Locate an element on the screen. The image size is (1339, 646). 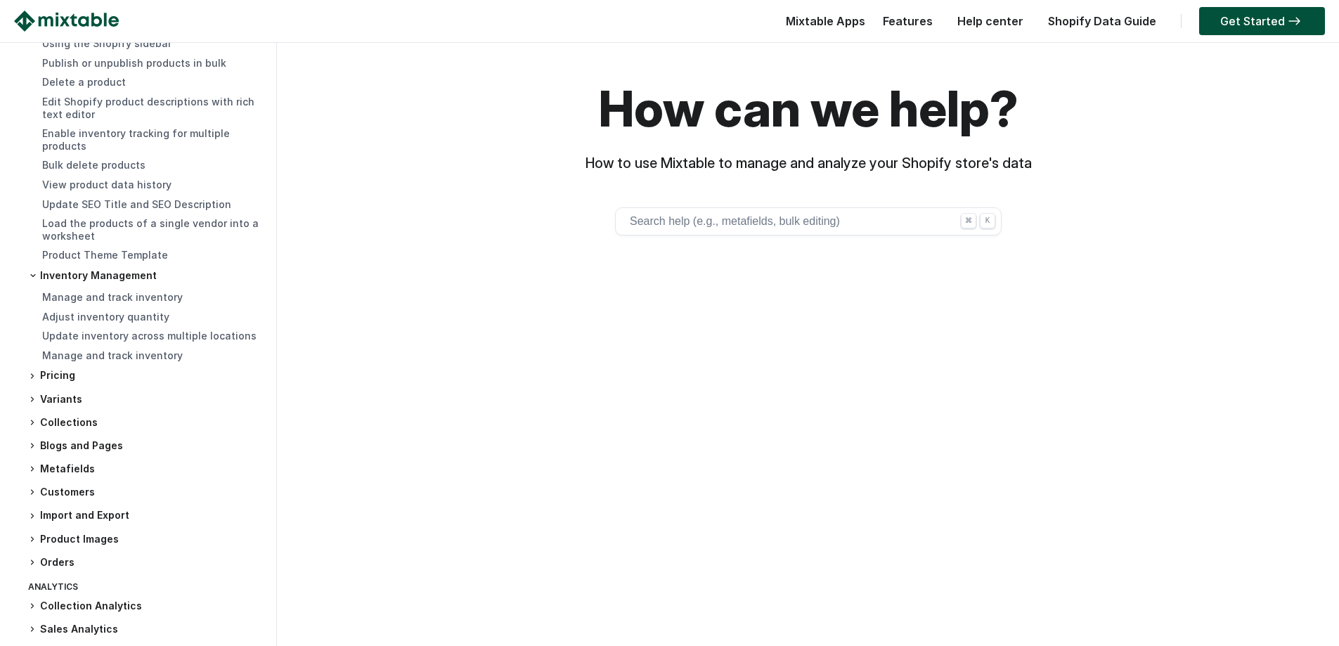
h3: Pricing is located at coordinates (145, 375).